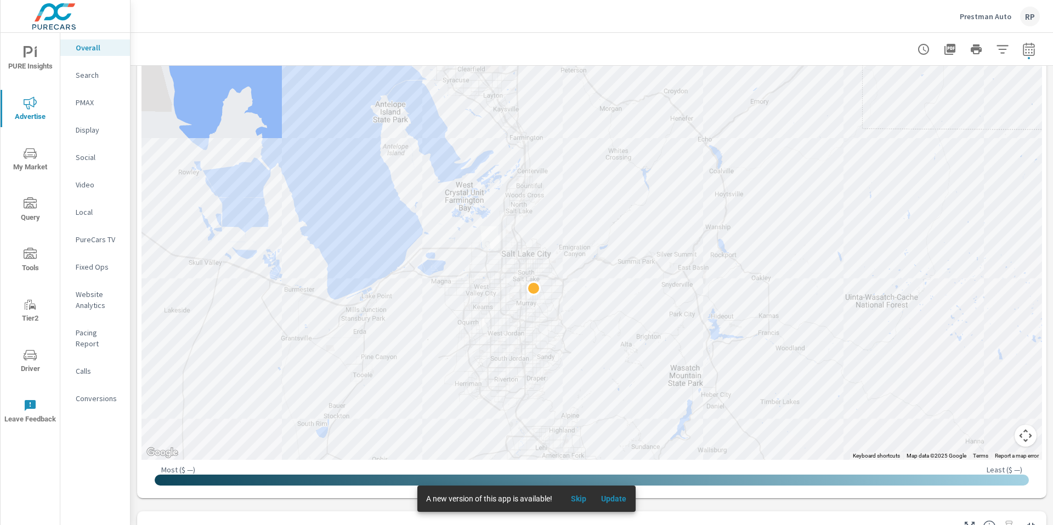 This screenshot has height=525, width=1053. What do you see at coordinates (98, 185) in the screenshot?
I see `p: Video` at bounding box center [98, 185].